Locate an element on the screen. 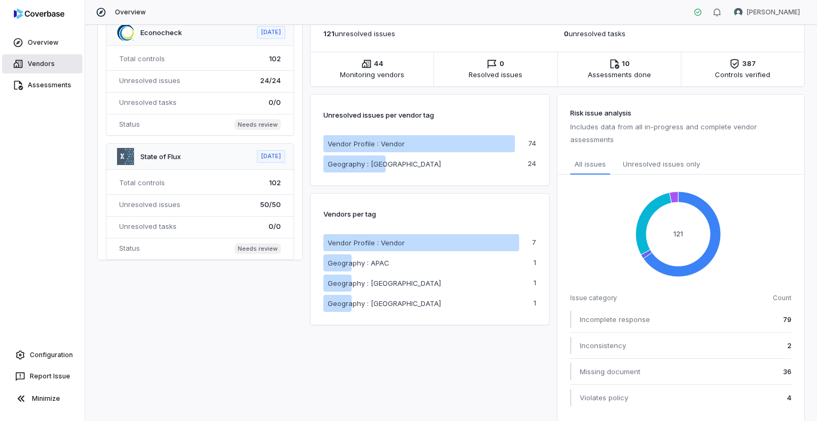  a: Configuration is located at coordinates (42, 355).